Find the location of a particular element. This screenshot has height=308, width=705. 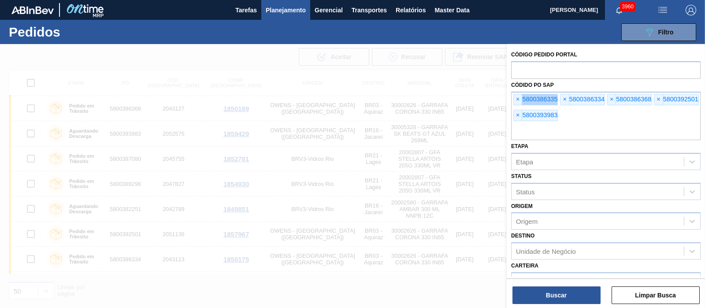

div: 5800386368 is located at coordinates (629, 100).